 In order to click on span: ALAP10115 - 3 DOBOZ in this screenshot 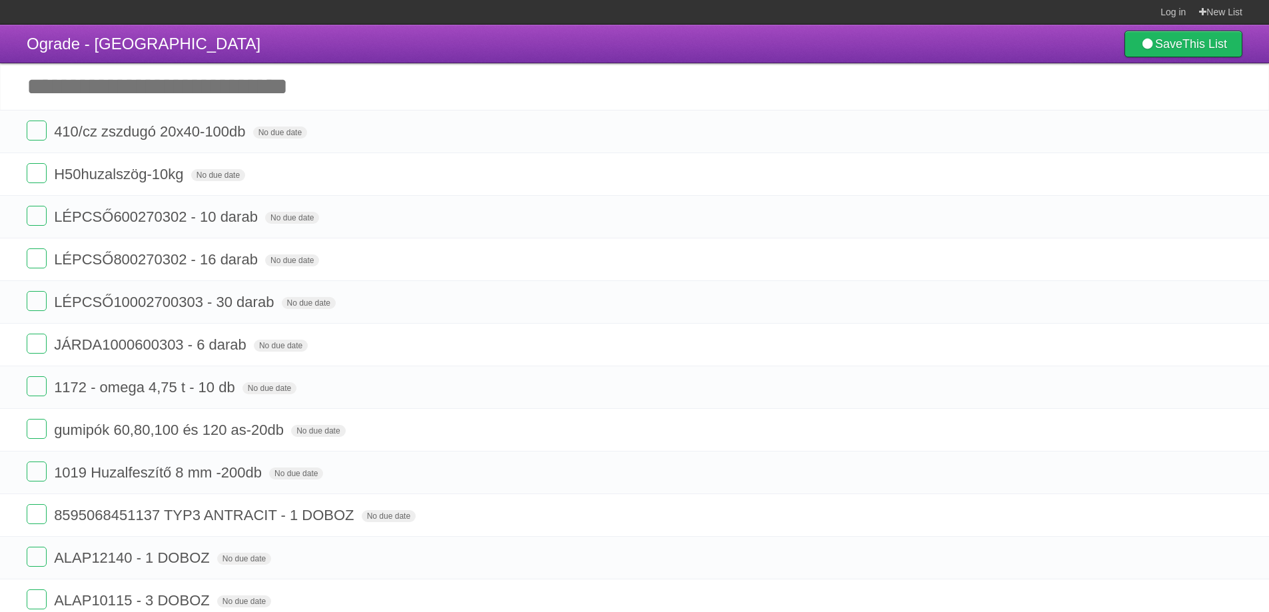, I will do `click(133, 600)`.